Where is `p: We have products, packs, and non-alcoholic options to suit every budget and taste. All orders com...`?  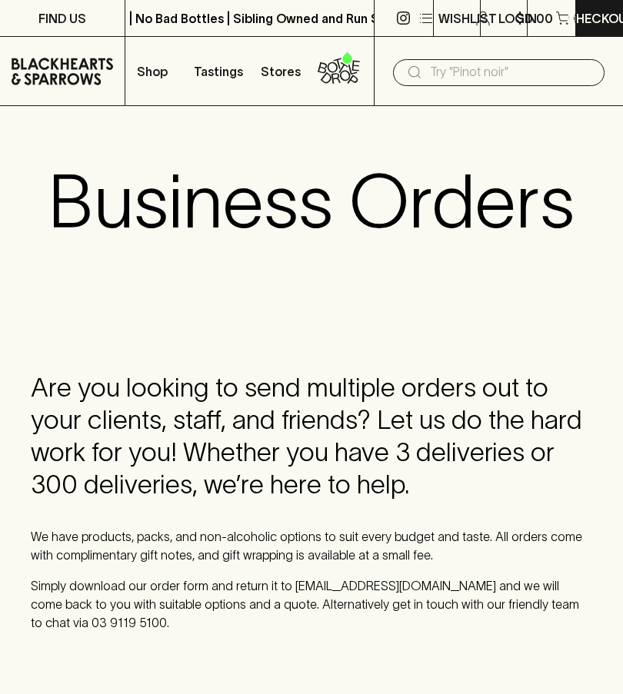
p: We have products, packs, and non-alcoholic options to suit every budget and taste. All orders com... is located at coordinates (311, 546).